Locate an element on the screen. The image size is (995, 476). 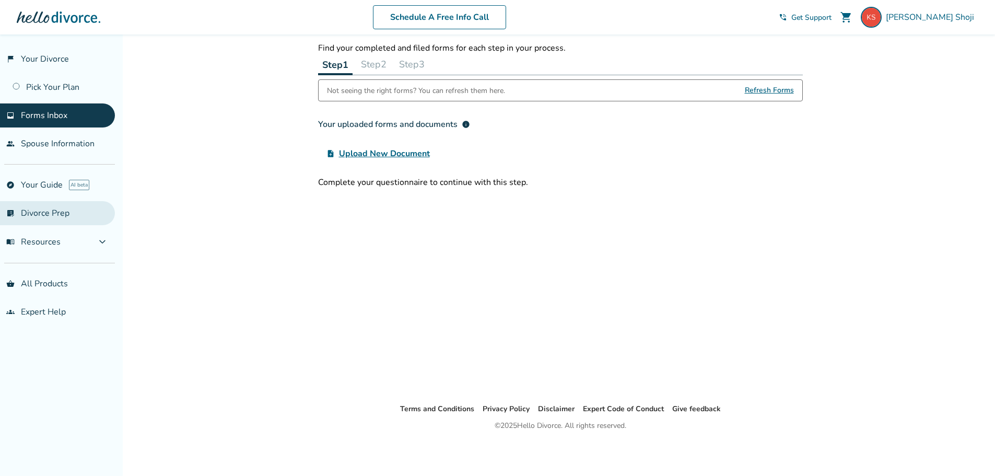
div: Not seeing the right forms? You can refresh them here. is located at coordinates (416, 90).